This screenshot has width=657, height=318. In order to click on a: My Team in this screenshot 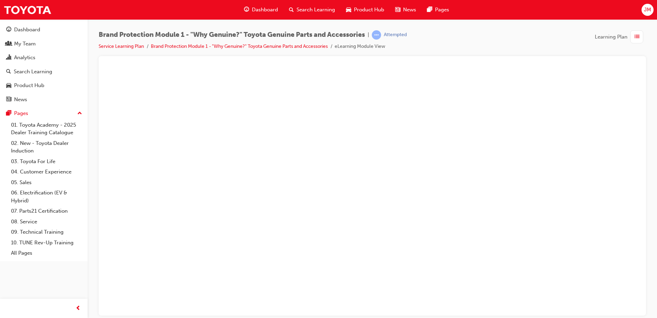, I will do `click(44, 44)`.